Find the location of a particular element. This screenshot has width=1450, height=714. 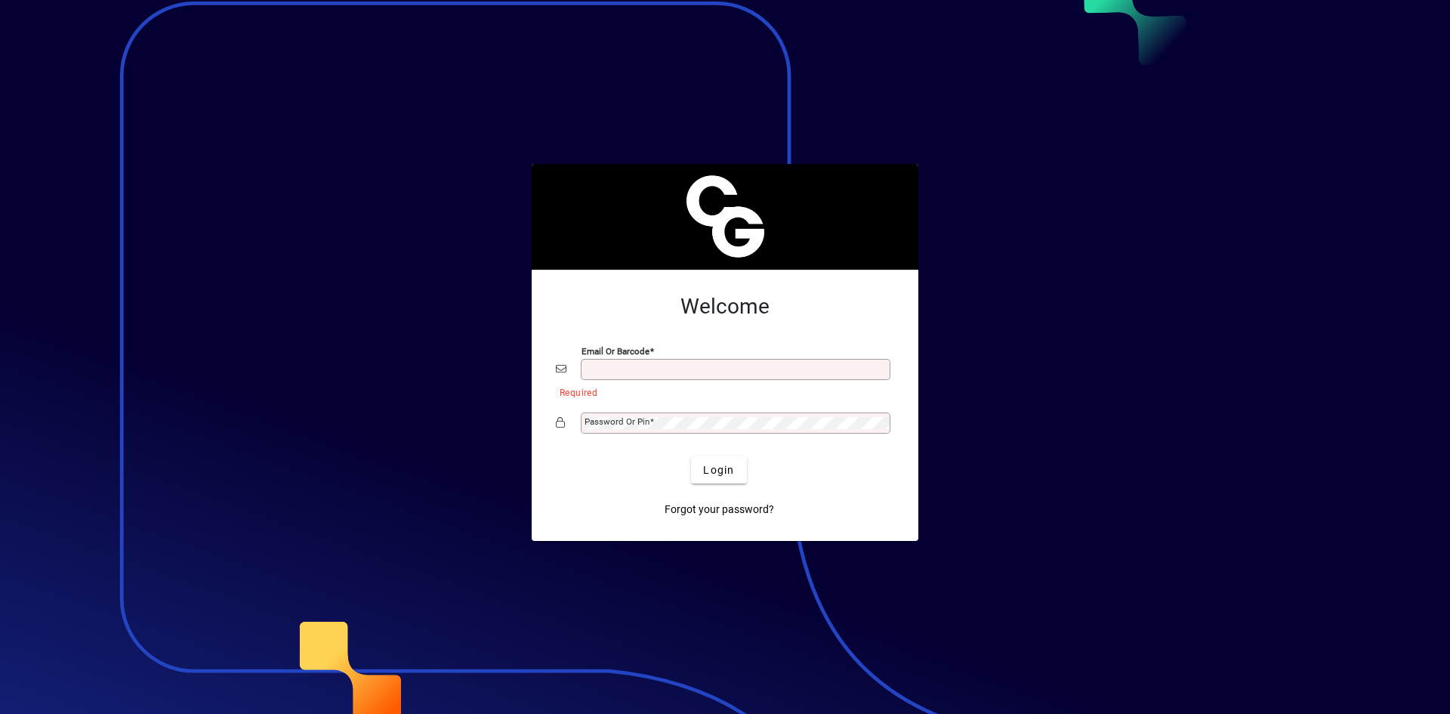

span: Login is located at coordinates (718, 470).